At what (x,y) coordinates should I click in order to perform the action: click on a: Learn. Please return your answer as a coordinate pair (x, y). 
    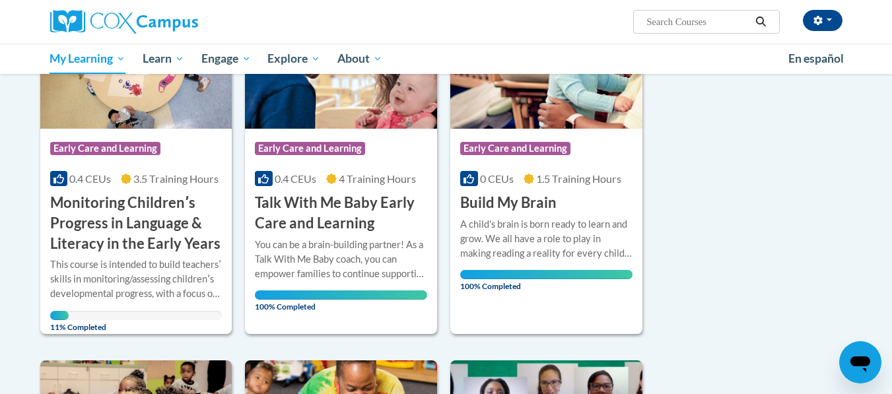
    Looking at the image, I should click on (163, 59).